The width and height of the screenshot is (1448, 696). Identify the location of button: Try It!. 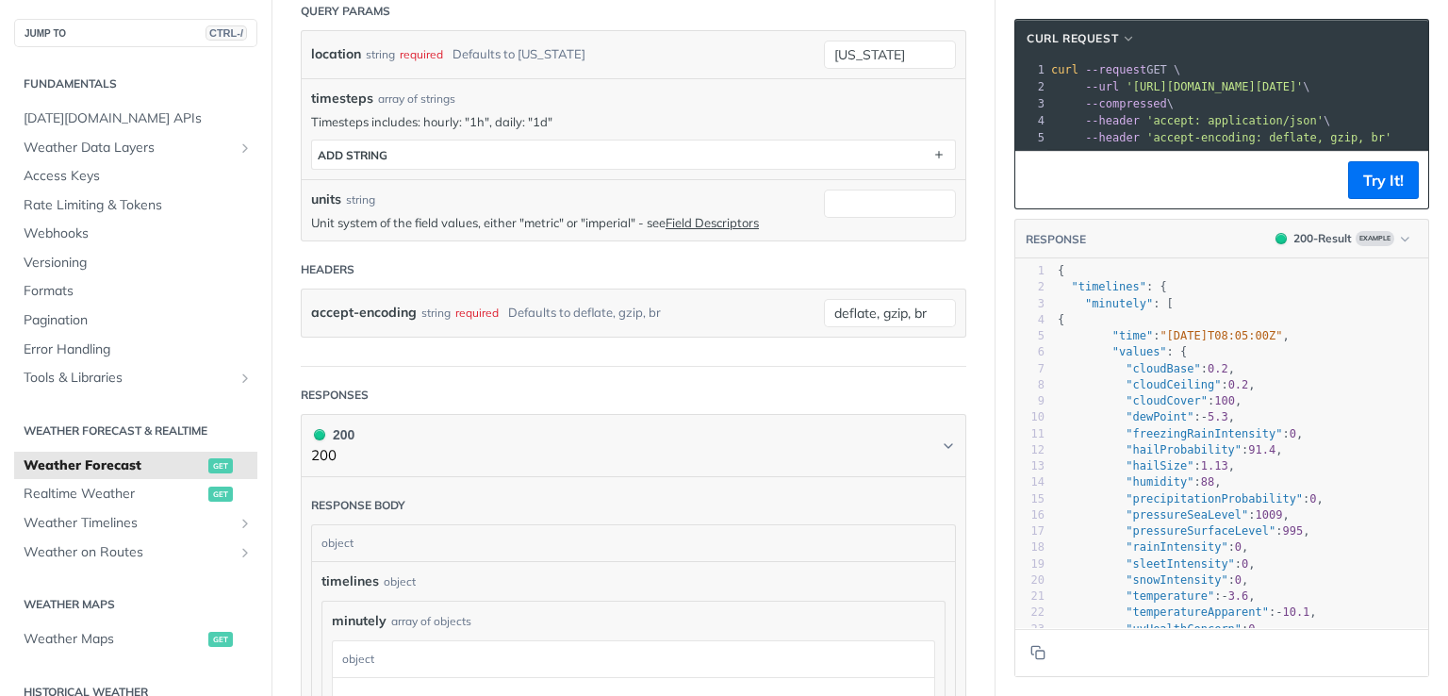
(1383, 180).